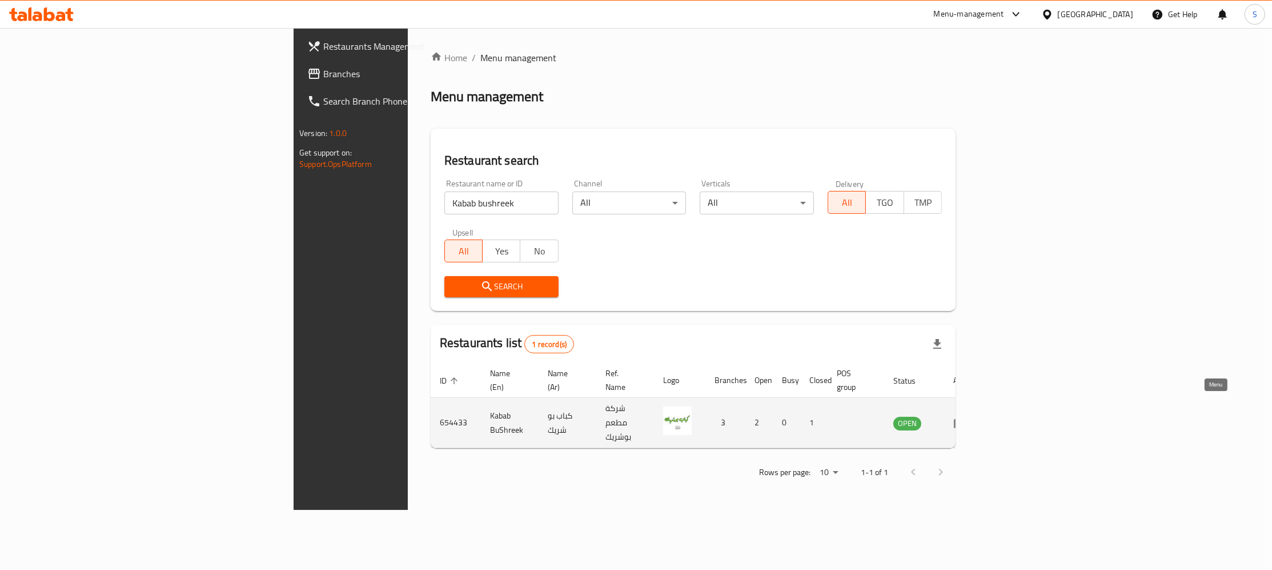 The width and height of the screenshot is (1272, 570). Describe the element at coordinates (759, 380) in the screenshot. I see `th: Open` at that location.